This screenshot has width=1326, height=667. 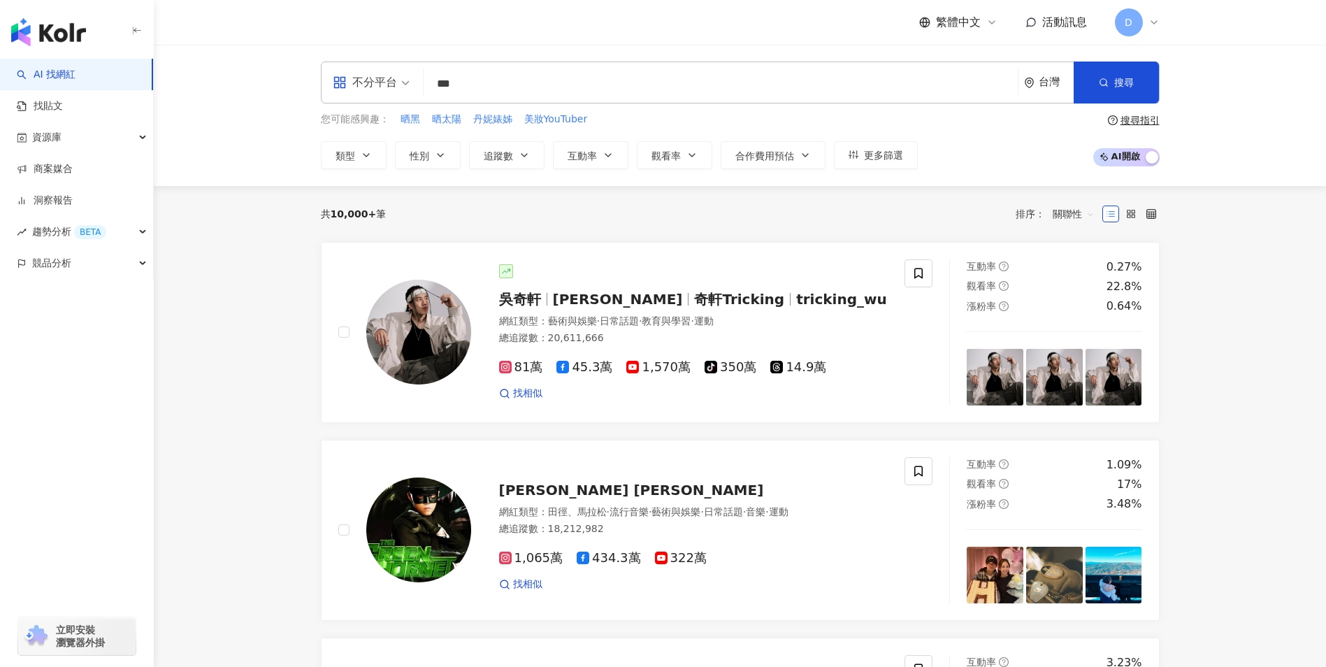 I want to click on img: chrome extension, so click(x=36, y=636).